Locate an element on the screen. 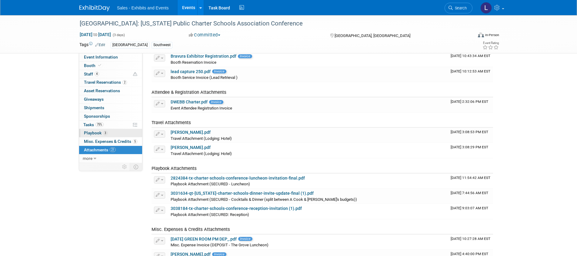  div: Southwest is located at coordinates (162, 45).